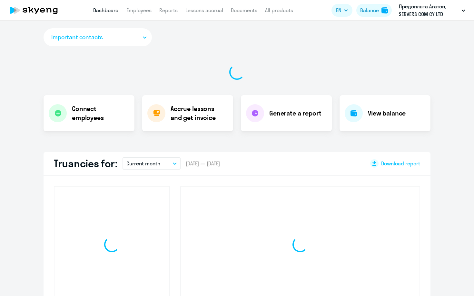 The height and width of the screenshot is (296, 474). What do you see at coordinates (151, 164) in the screenshot?
I see `button: Current month` at bounding box center [151, 164].